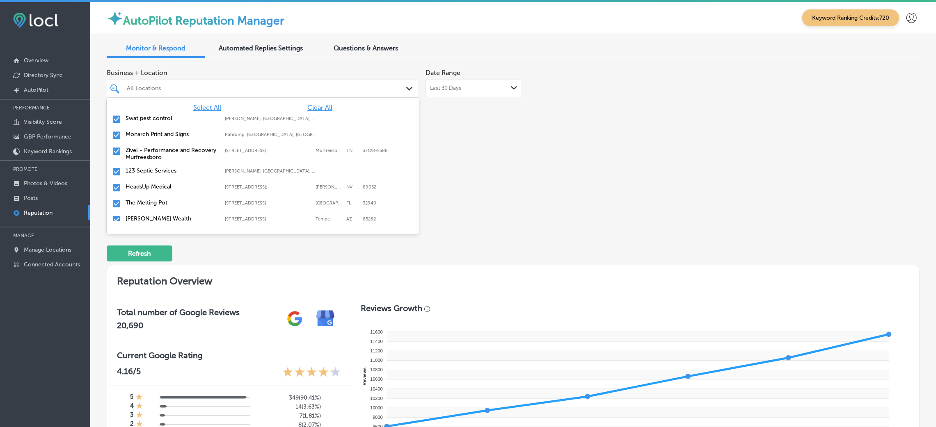 This screenshot has width=936, height=427. Describe the element at coordinates (295, 319) in the screenshot. I see `img: gPZS+5FD6qPJAAAAABJRU5ErkJggg==` at that location.